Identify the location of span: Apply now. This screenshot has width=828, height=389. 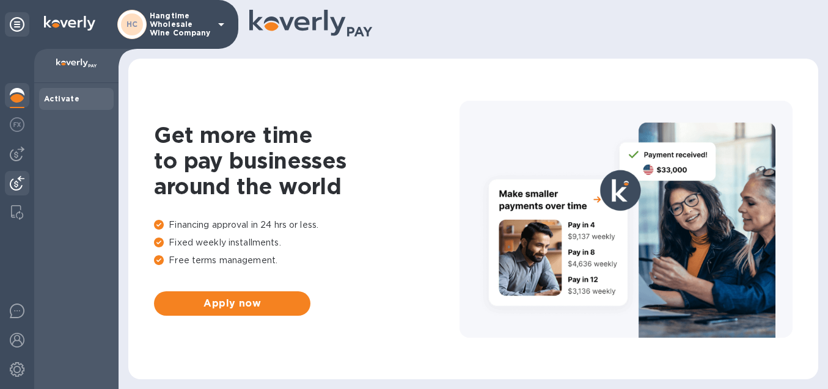
(232, 304).